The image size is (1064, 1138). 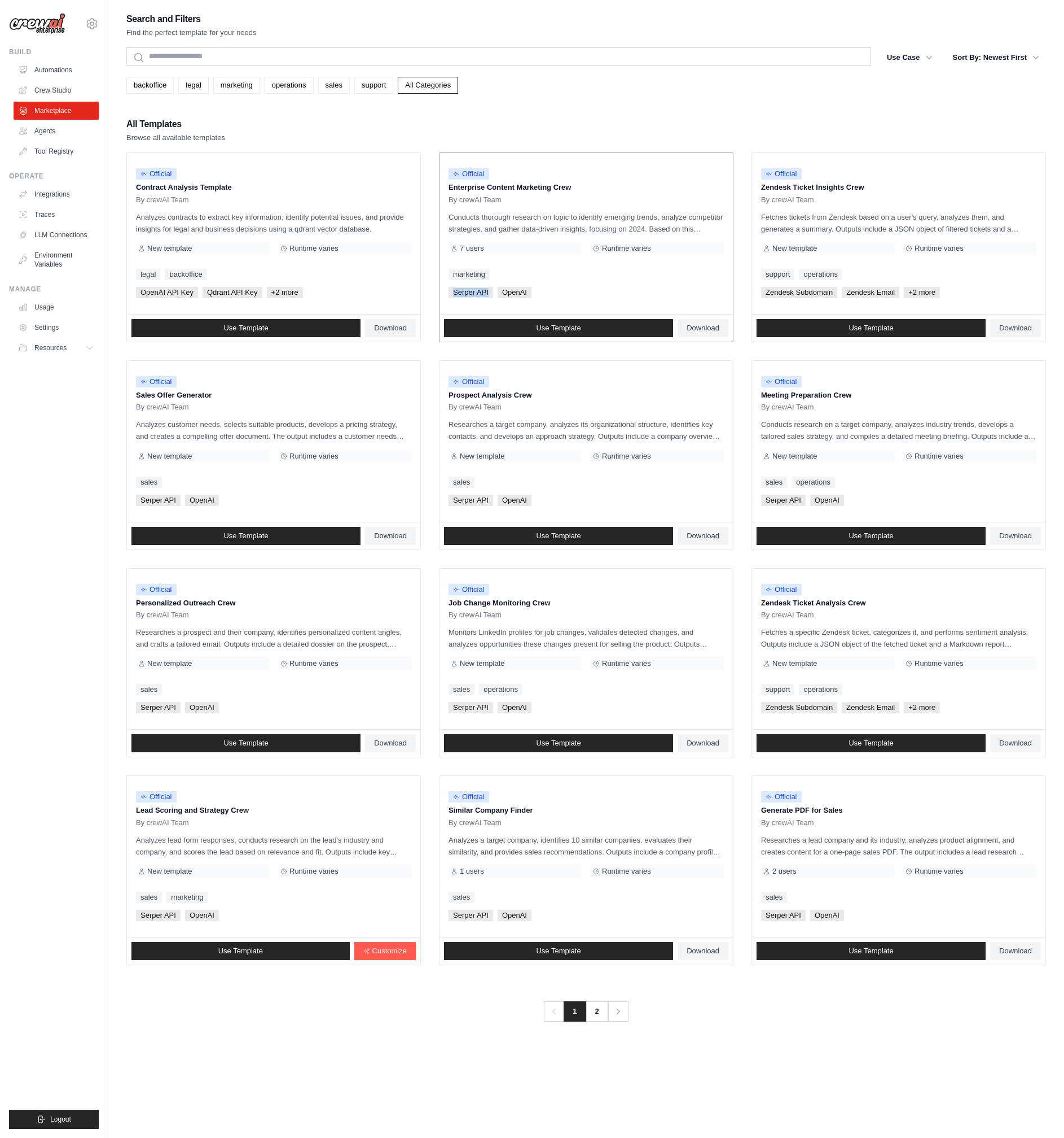 I want to click on p: Fetches a specific Zendesk ticket, categorizes it, and performs sentiment analysis. Outputs inclu..., so click(x=899, y=638).